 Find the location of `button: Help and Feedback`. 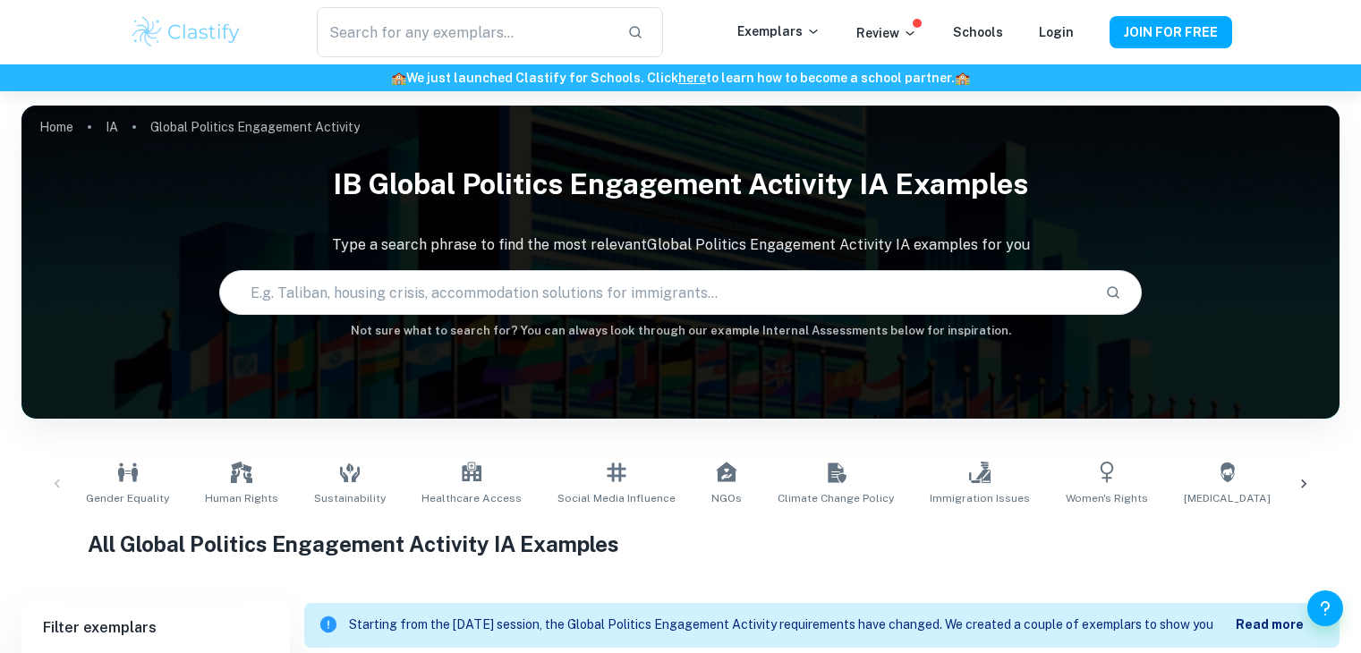

button: Help and Feedback is located at coordinates (1326, 609).